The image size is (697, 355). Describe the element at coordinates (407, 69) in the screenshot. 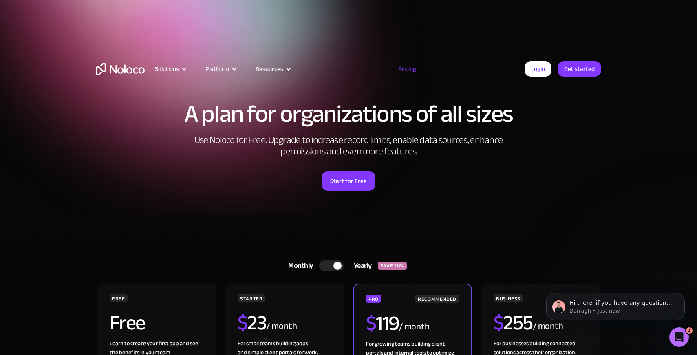

I see `a: Pricing` at that location.